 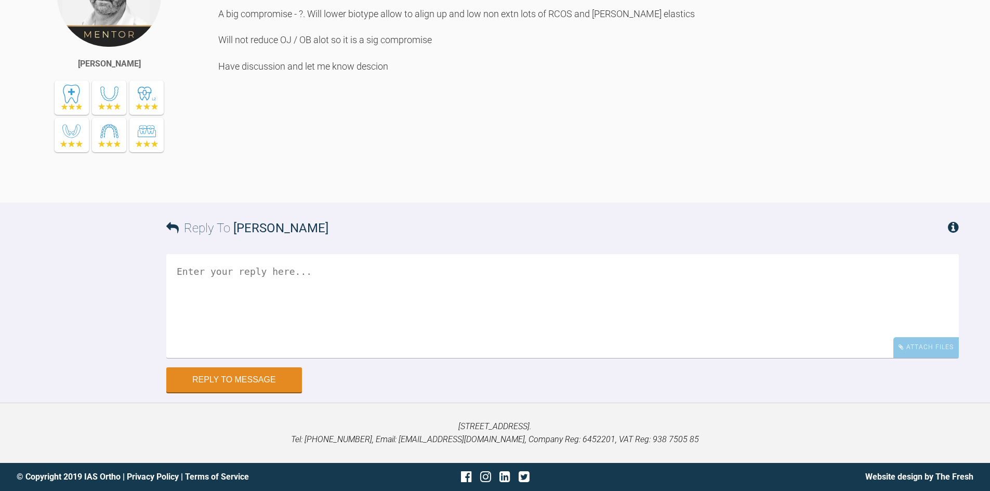 What do you see at coordinates (234, 380) in the screenshot?
I see `button: Reply to Message` at bounding box center [234, 380].